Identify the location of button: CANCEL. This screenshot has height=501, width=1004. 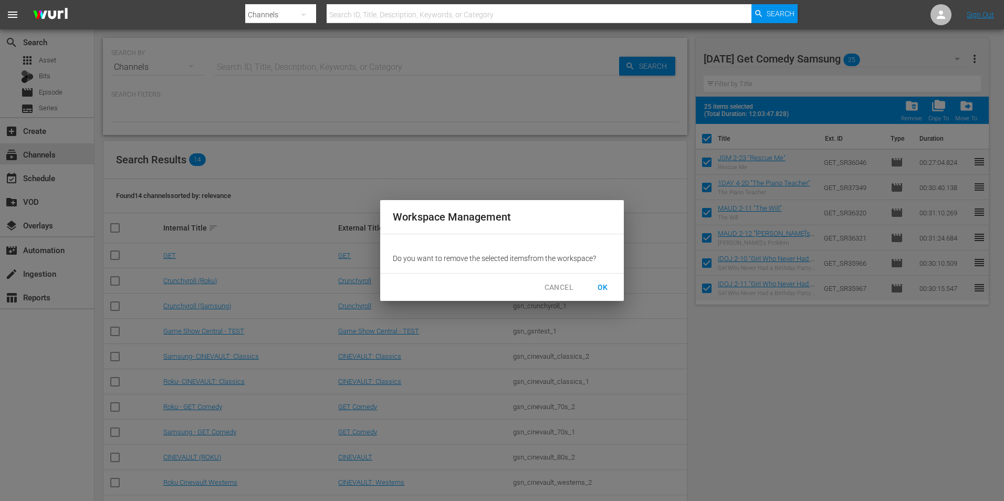
(559, 287).